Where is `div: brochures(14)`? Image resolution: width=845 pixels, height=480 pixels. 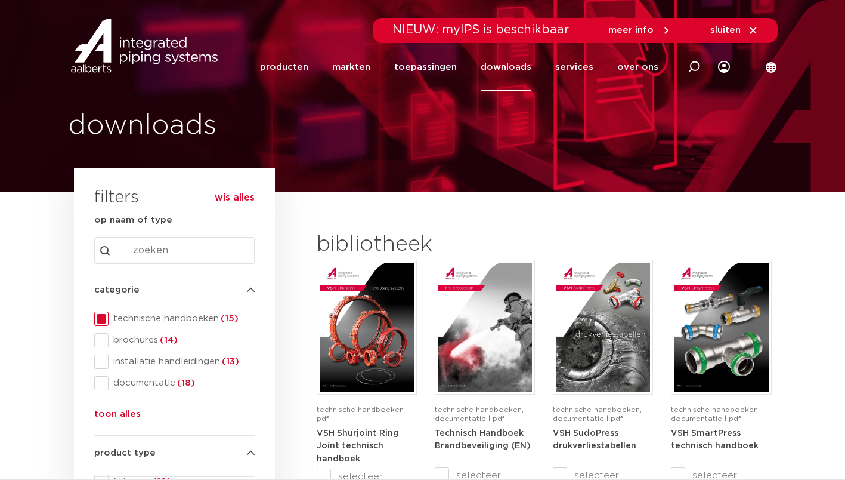 div: brochures(14) is located at coordinates (174, 340).